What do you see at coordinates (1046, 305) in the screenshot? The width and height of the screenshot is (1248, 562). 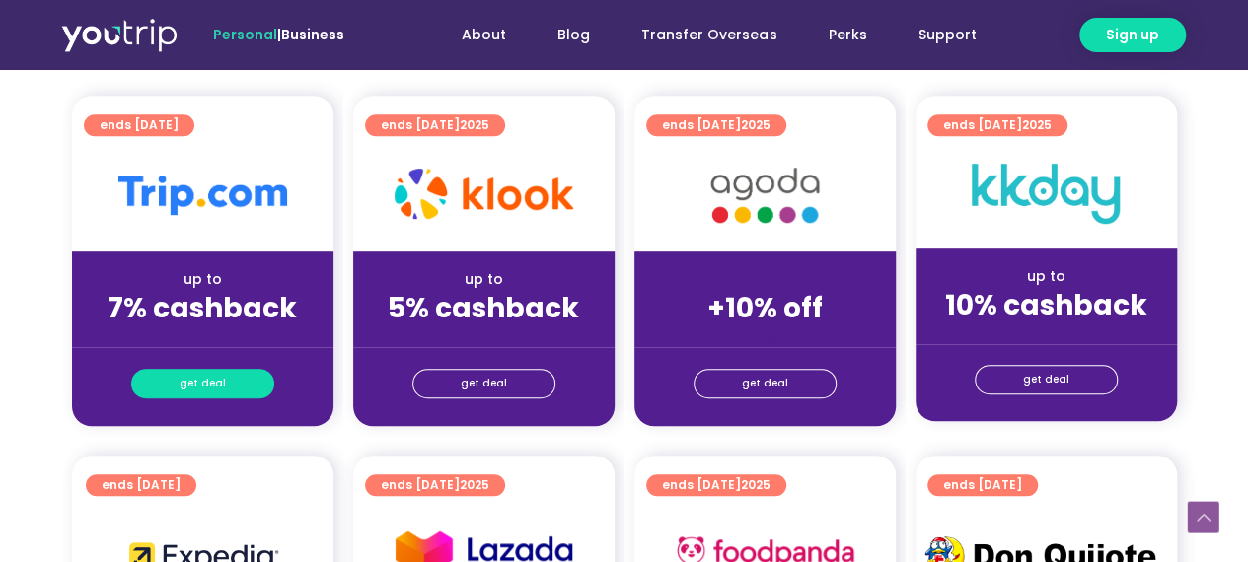 I see `strong: 10% cashback` at bounding box center [1046, 305].